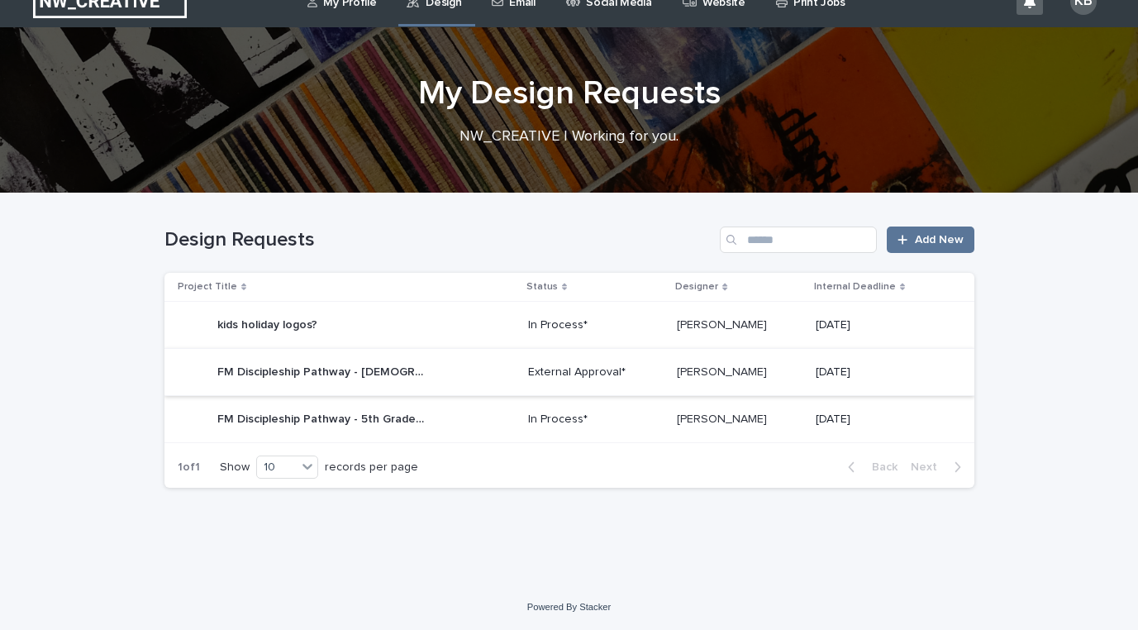 The image size is (1138, 630). Describe the element at coordinates (542, 287) in the screenshot. I see `p: Status` at that location.